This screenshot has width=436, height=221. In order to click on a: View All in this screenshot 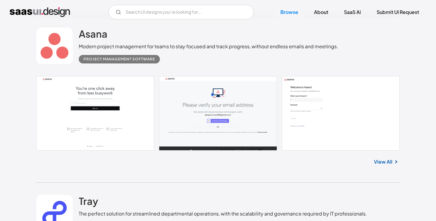, I will do `click(383, 161)`.